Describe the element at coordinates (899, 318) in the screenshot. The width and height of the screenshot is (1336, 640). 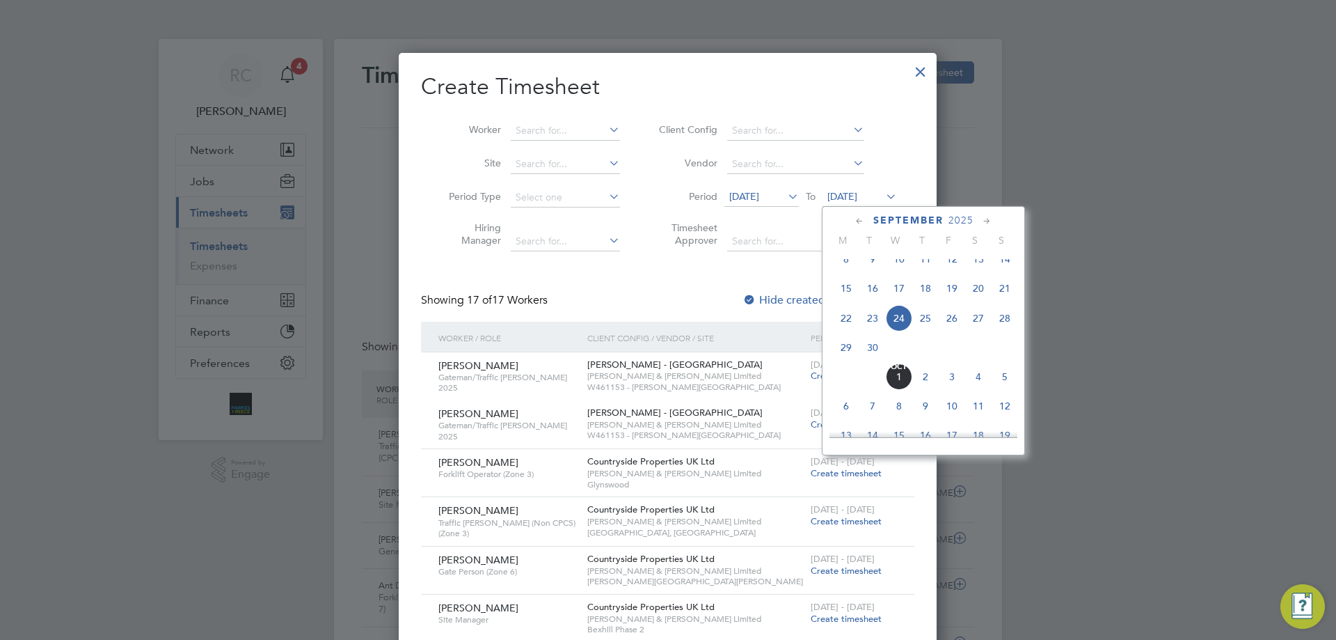
I see `span: 24` at that location.